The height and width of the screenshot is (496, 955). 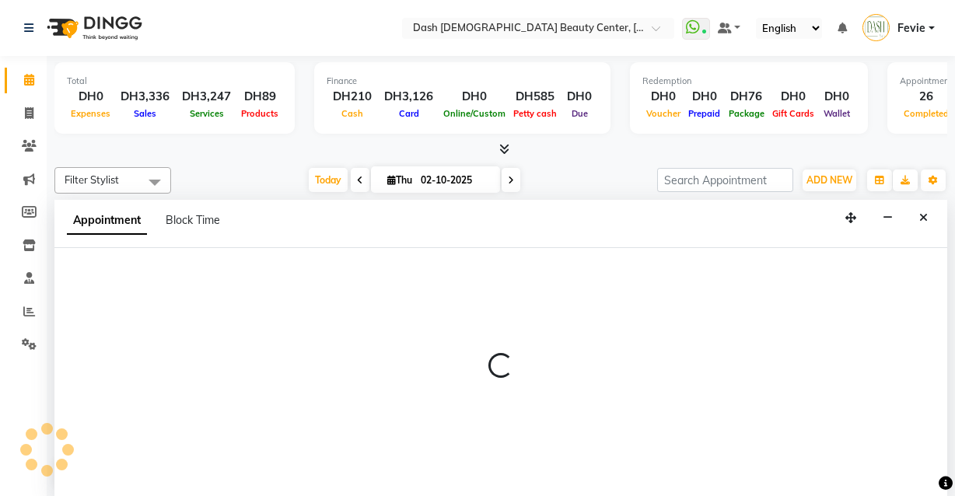 What do you see at coordinates (207, 114) in the screenshot?
I see `span: Services` at bounding box center [207, 114].